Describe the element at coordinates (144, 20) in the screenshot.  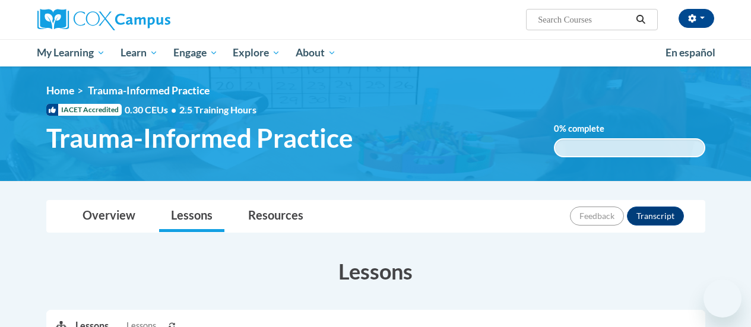
I see `a: Cox Campus` at that location.